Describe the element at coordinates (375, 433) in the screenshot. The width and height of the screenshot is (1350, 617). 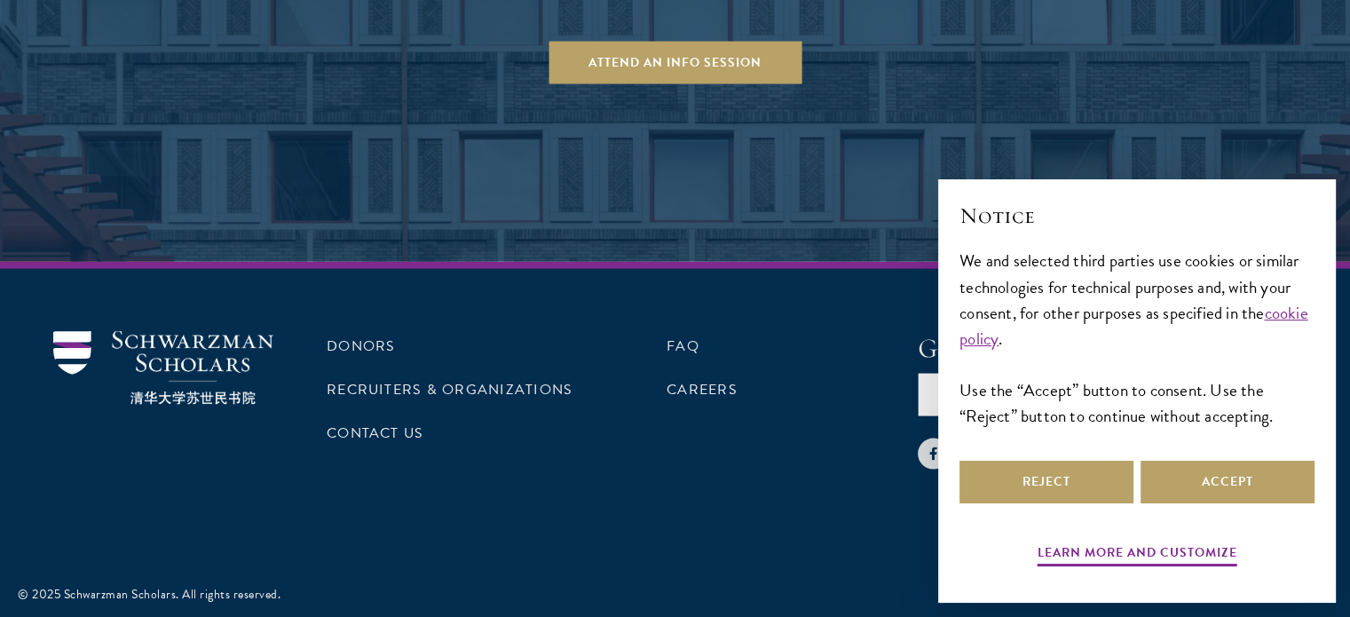
I see `a: Contact Us` at that location.